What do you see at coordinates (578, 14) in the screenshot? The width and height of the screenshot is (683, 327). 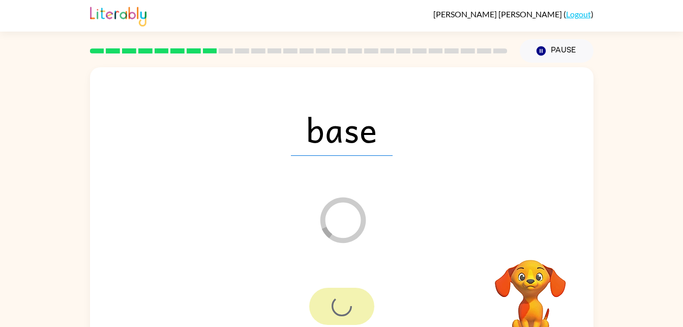 I see `a: Logout` at bounding box center [578, 14].